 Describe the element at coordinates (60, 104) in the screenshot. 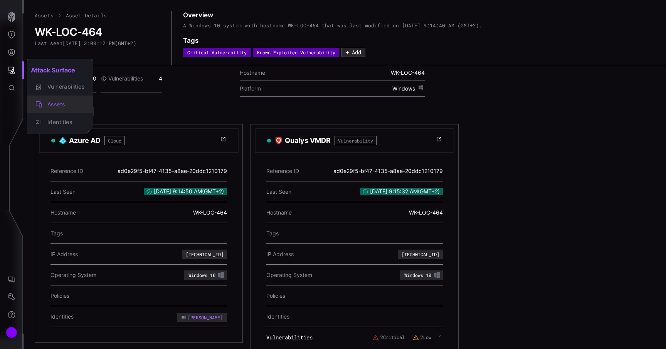

I see `a: Assets` at that location.